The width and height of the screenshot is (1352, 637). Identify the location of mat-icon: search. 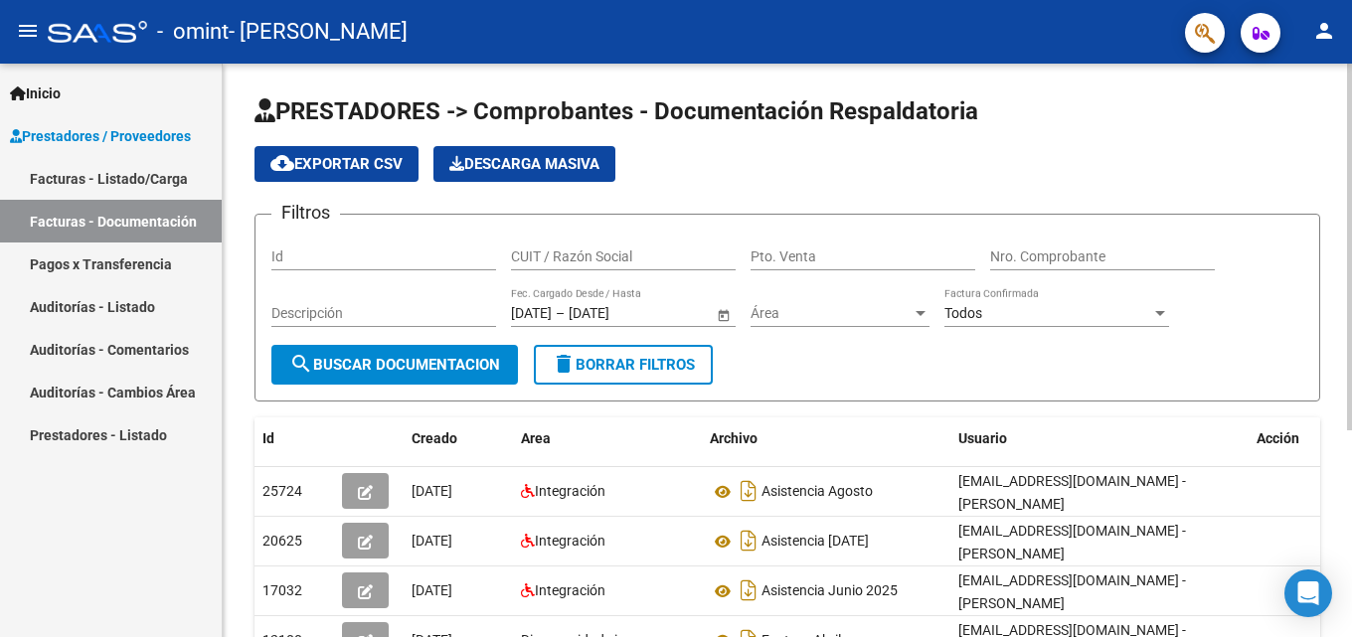
(301, 364).